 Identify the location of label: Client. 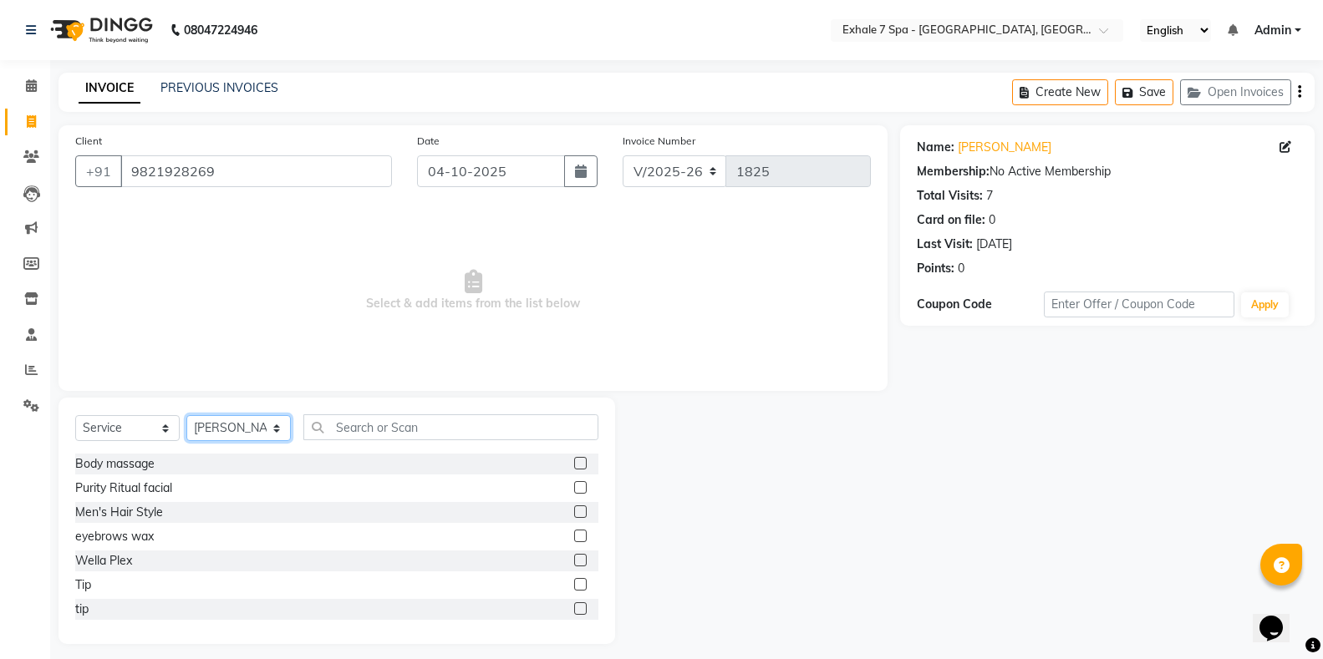
(89, 141).